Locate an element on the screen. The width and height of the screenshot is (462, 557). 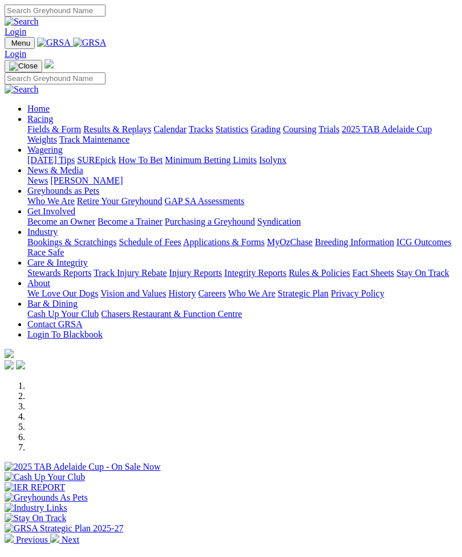
a: Login To Blackbook is located at coordinates (65, 334).